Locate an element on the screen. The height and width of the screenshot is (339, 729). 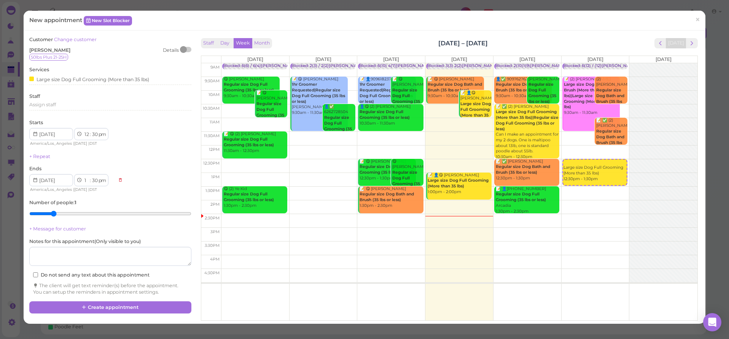
span: 3:30pm is located at coordinates (212, 245).